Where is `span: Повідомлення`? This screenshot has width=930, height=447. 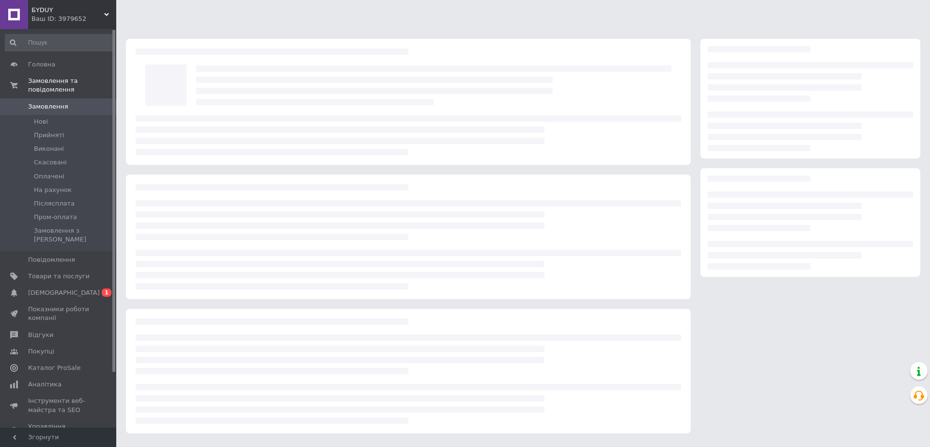 span: Повідомлення is located at coordinates (51, 260).